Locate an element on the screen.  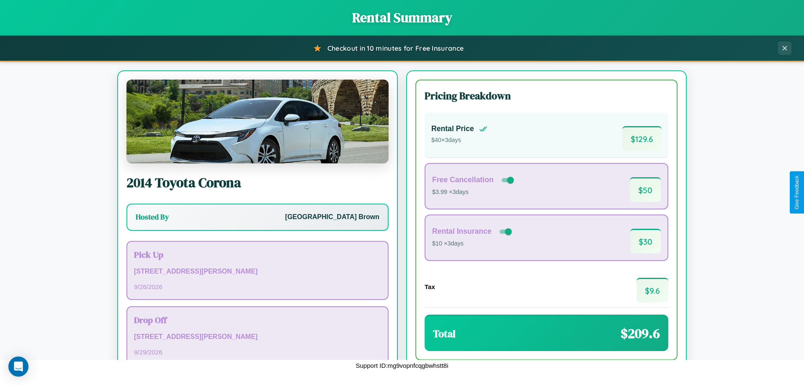
h4: Tax is located at coordinates (430, 287).